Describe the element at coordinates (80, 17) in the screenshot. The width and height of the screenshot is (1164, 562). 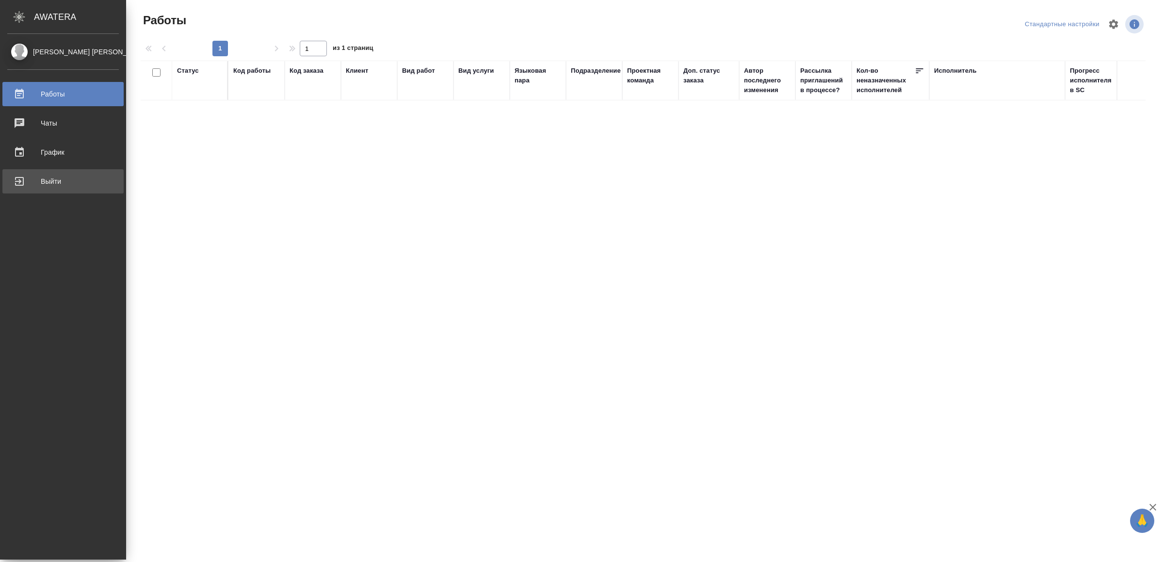
I see `div: AWATERA` at that location.